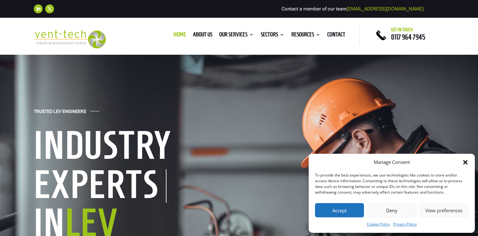 Image resolution: width=478 pixels, height=236 pixels. What do you see at coordinates (444, 210) in the screenshot?
I see `button: View preferences` at bounding box center [444, 210].